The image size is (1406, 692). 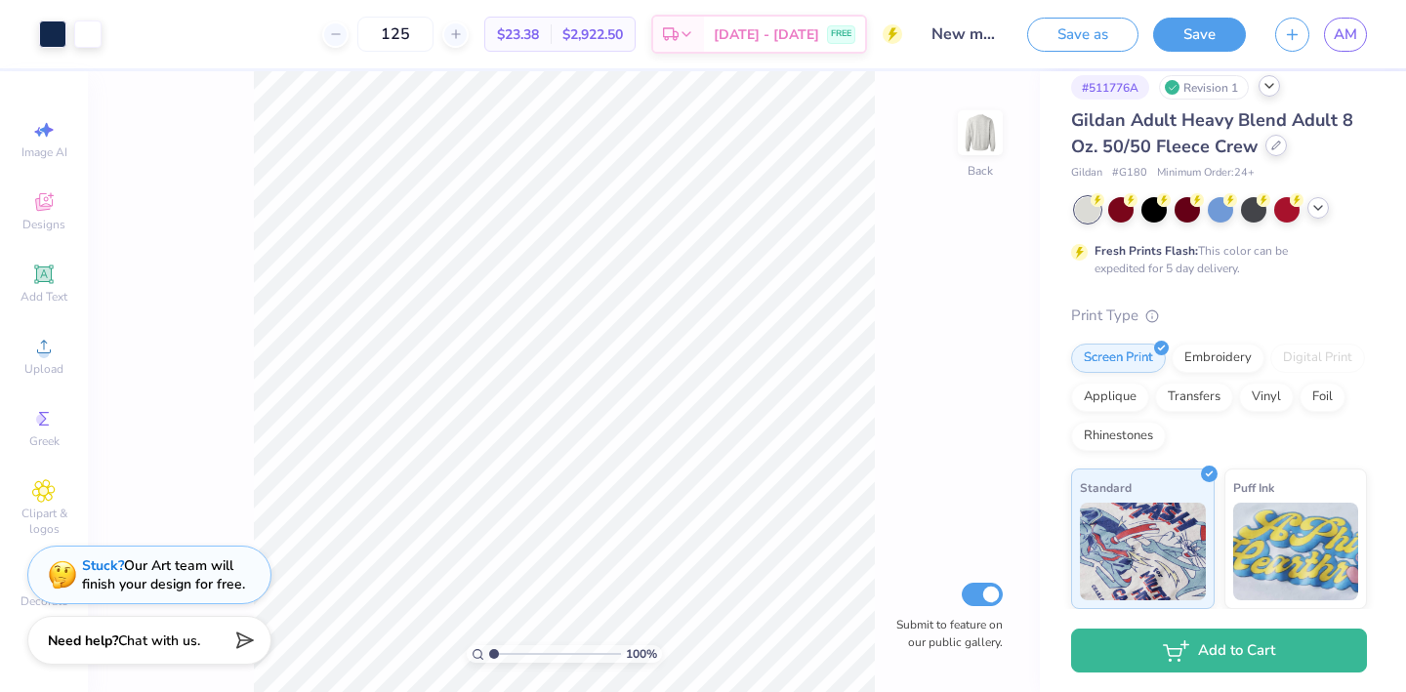 What do you see at coordinates (965, 34) in the screenshot?
I see `input: Untitled Design` at bounding box center [965, 34].